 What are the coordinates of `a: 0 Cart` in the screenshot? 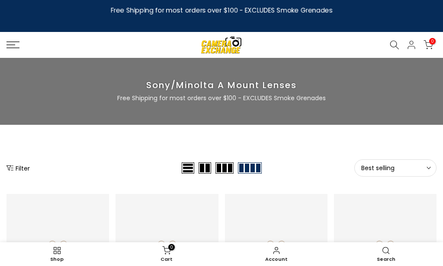 It's located at (167, 254).